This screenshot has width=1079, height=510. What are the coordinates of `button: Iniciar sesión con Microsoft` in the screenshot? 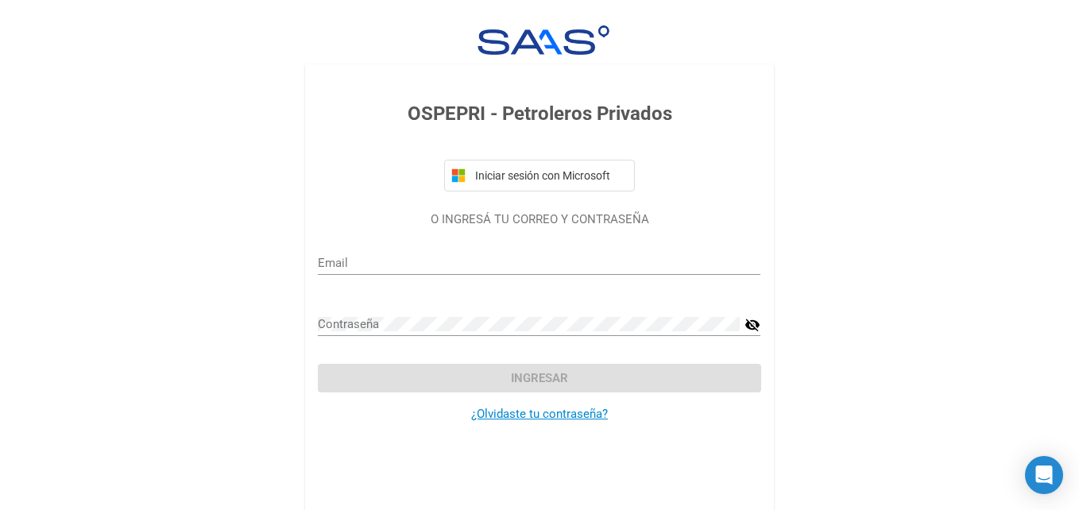 It's located at (539, 176).